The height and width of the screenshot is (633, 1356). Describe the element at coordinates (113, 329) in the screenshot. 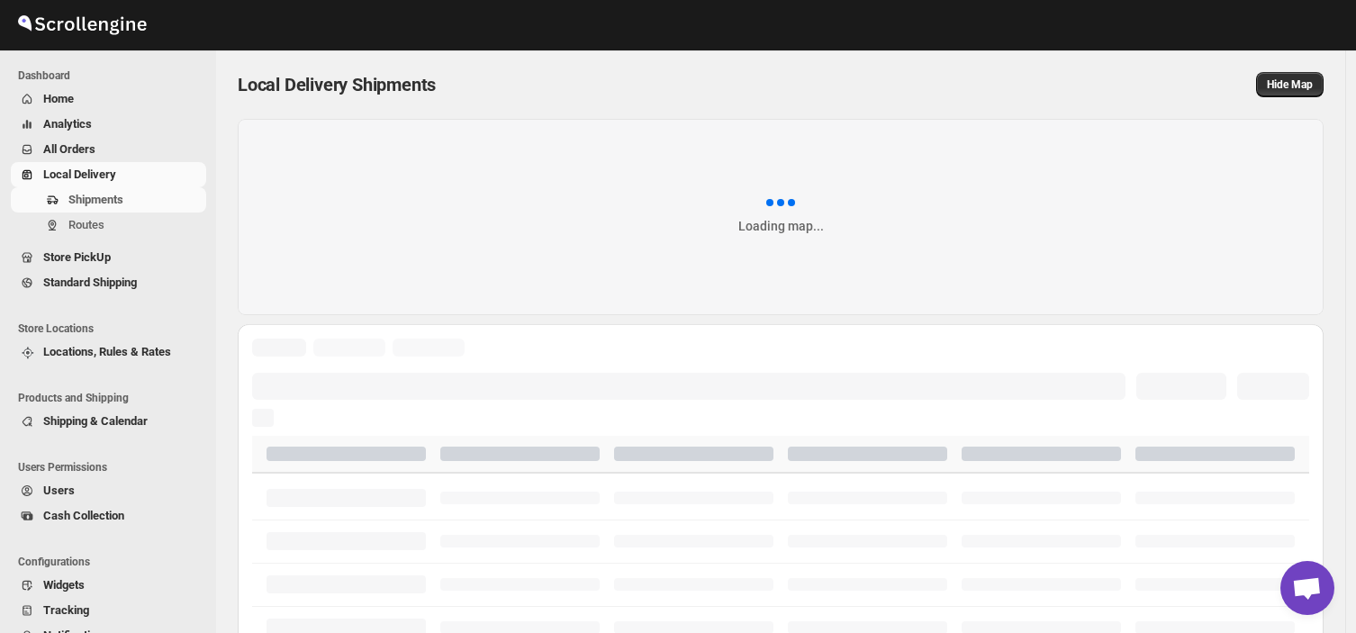

I see `span: Store Locations` at that location.